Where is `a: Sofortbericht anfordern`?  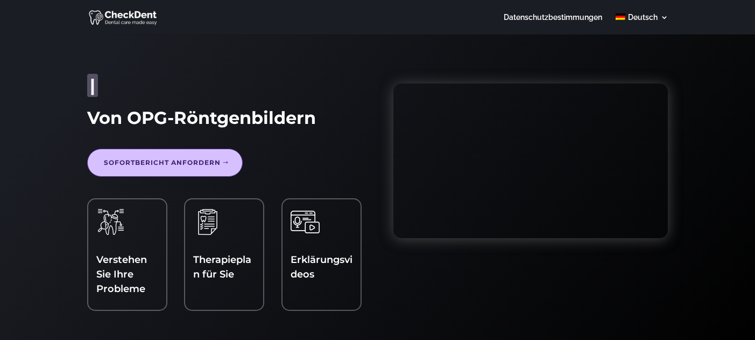
a: Sofortbericht anfordern is located at coordinates (165, 163).